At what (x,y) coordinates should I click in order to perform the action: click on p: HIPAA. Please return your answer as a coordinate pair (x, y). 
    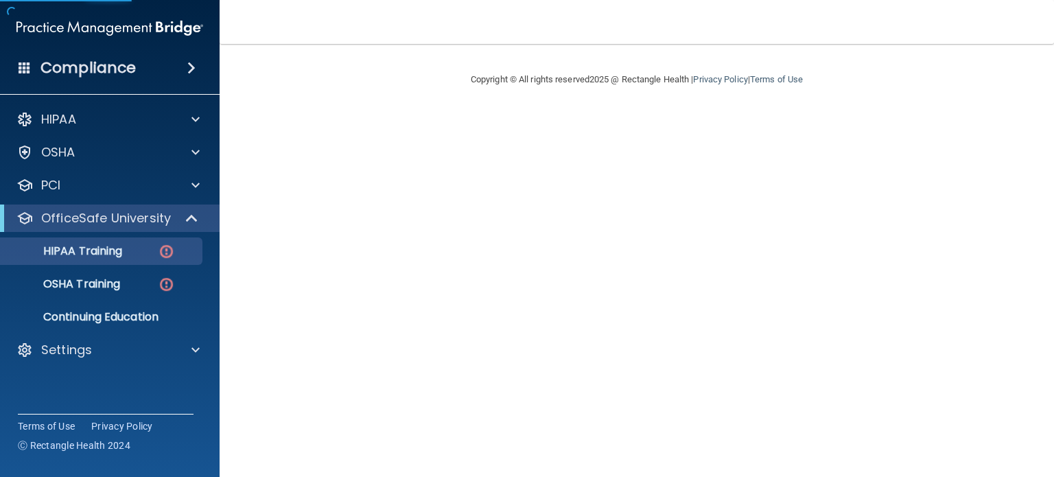
    Looking at the image, I should click on (58, 119).